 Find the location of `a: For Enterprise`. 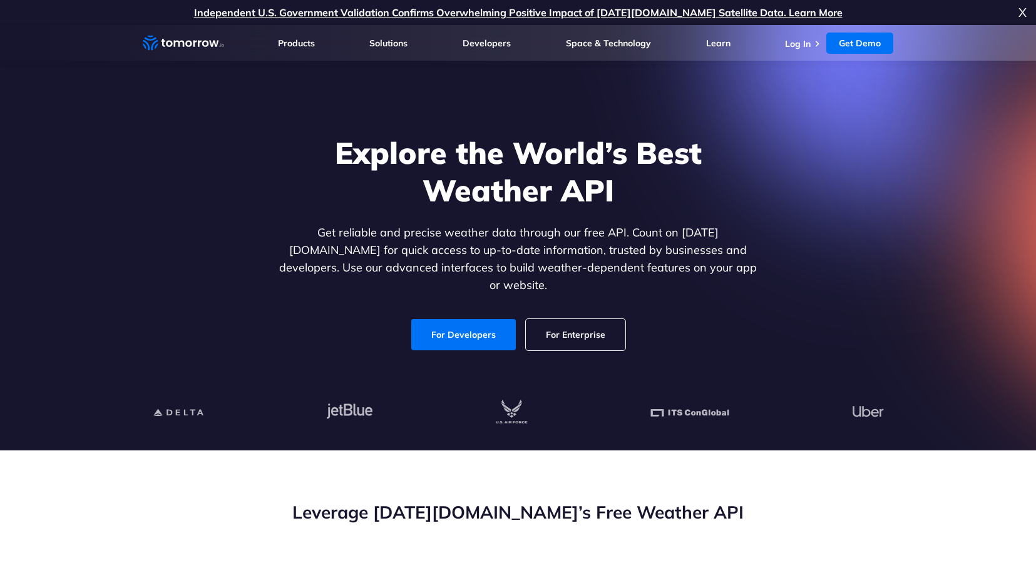

a: For Enterprise is located at coordinates (575, 335).